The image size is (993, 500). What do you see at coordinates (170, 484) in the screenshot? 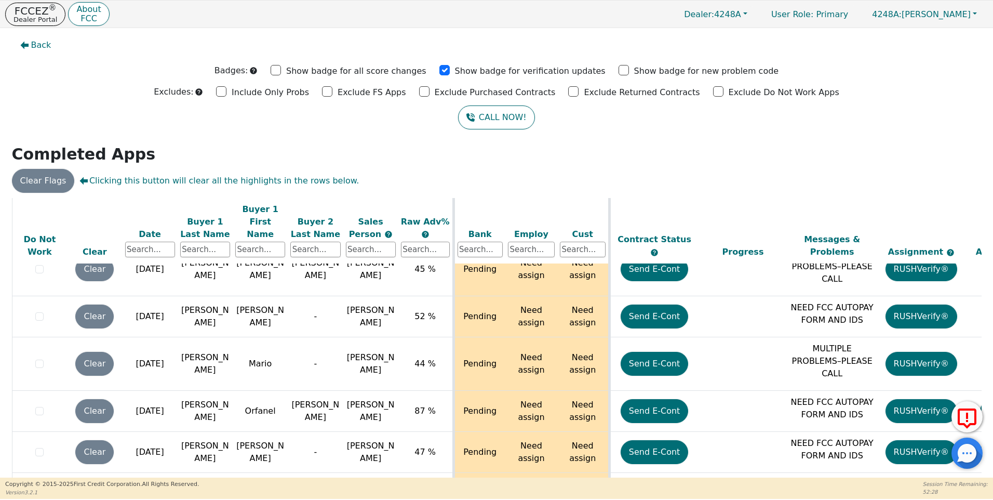
I see `span: All Rights Reserved.` at bounding box center [170, 484].